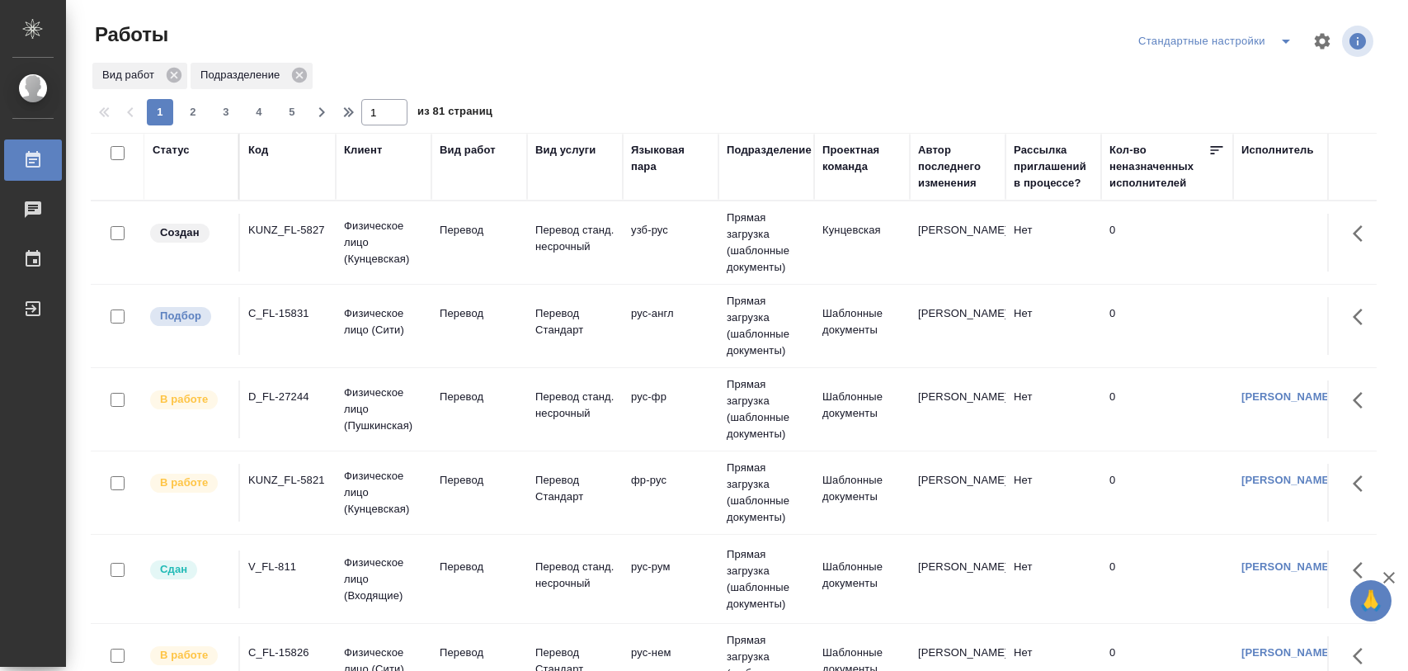 This screenshot has height=671, width=1408. What do you see at coordinates (1360, 41) in the screenshot?
I see `span: Посмотреть информацию` at bounding box center [1360, 41].